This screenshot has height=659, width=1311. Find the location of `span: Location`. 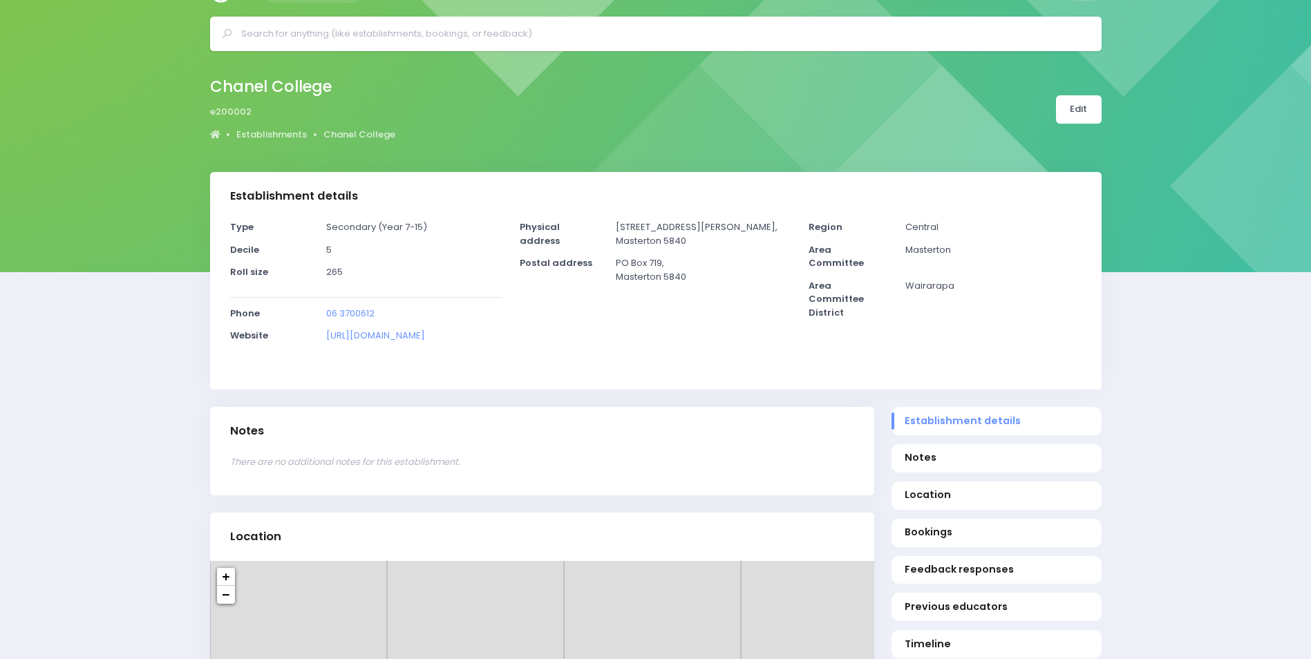

span: Location is located at coordinates (996, 495).